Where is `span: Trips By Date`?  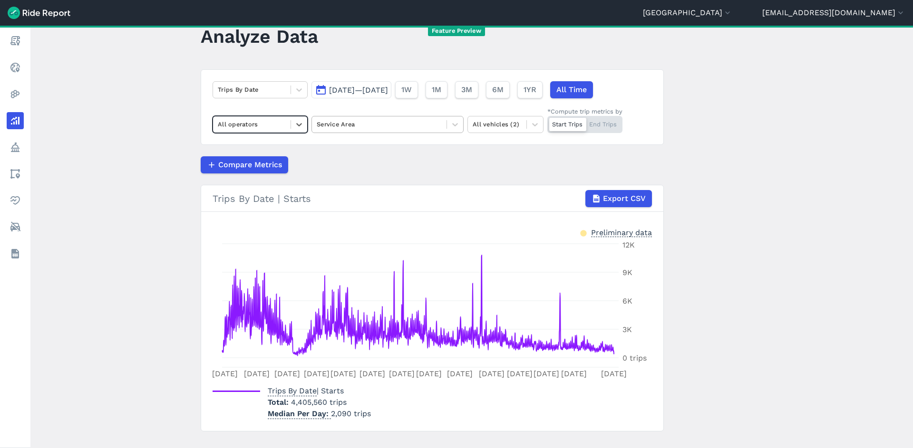
span: Trips By Date is located at coordinates (292, 390).